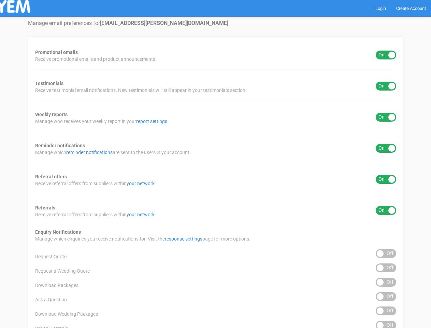 Image resolution: width=431 pixels, height=328 pixels. I want to click on strong: Referrals, so click(45, 208).